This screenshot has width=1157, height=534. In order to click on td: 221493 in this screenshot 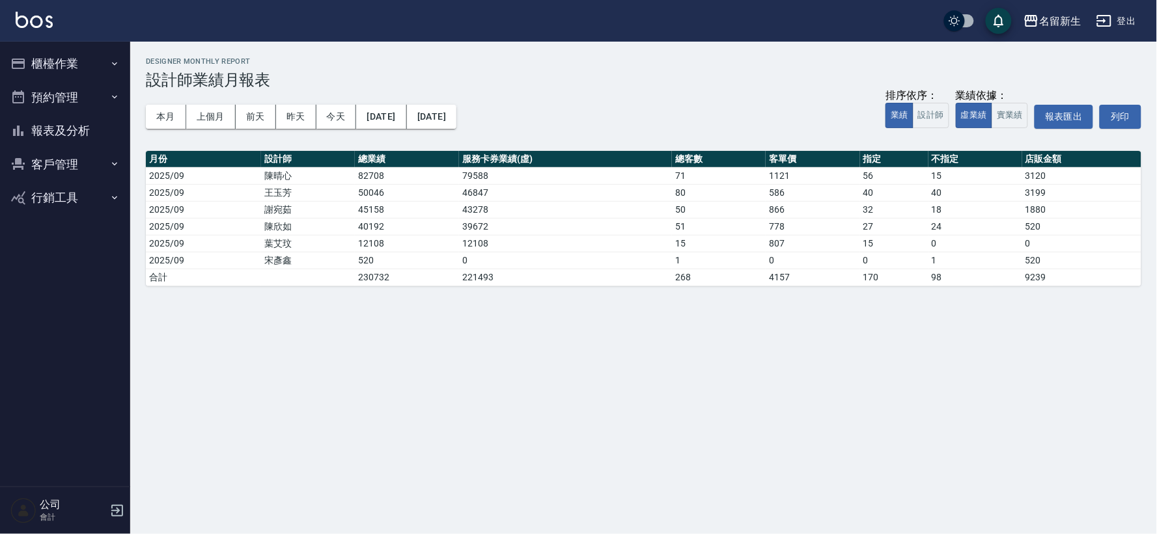, I will do `click(565, 277)`.